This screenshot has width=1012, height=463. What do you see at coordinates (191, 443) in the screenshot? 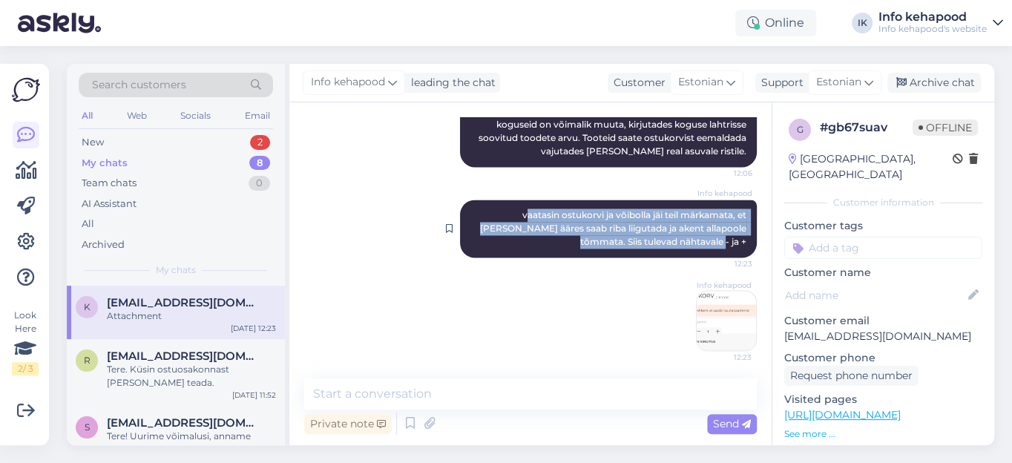
I see `div: Tere! Uurime võimalusi, anname teada!` at bounding box center [191, 443].